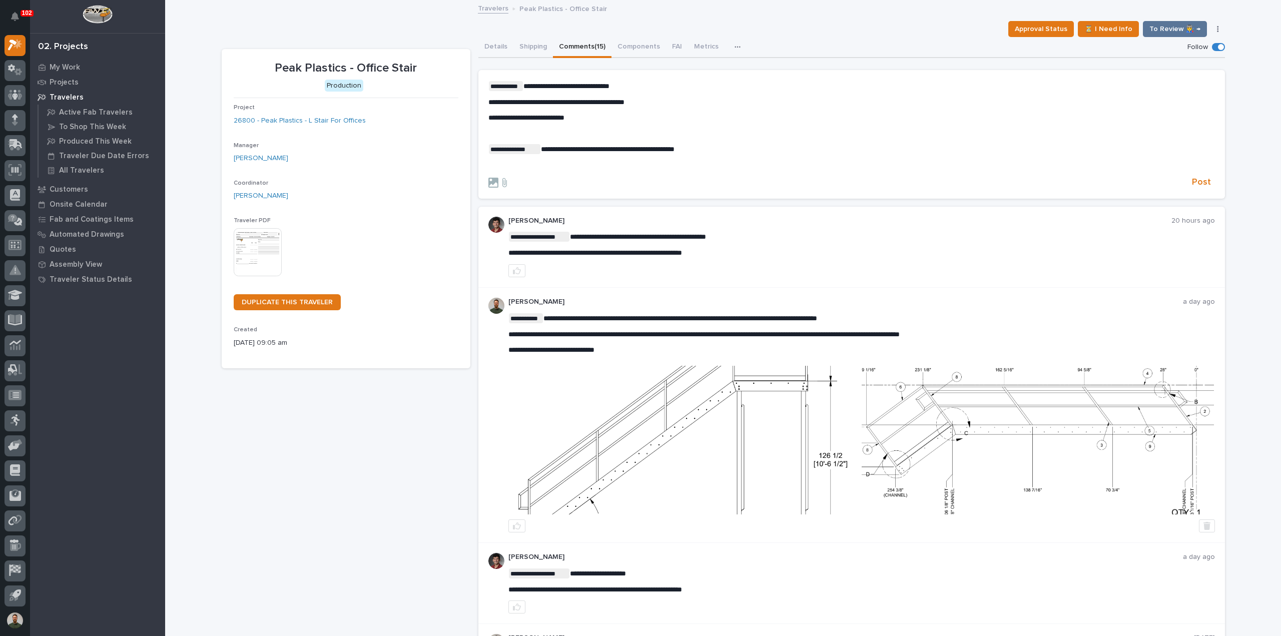  Describe the element at coordinates (95, 142) in the screenshot. I see `p: Produced This Week` at that location.